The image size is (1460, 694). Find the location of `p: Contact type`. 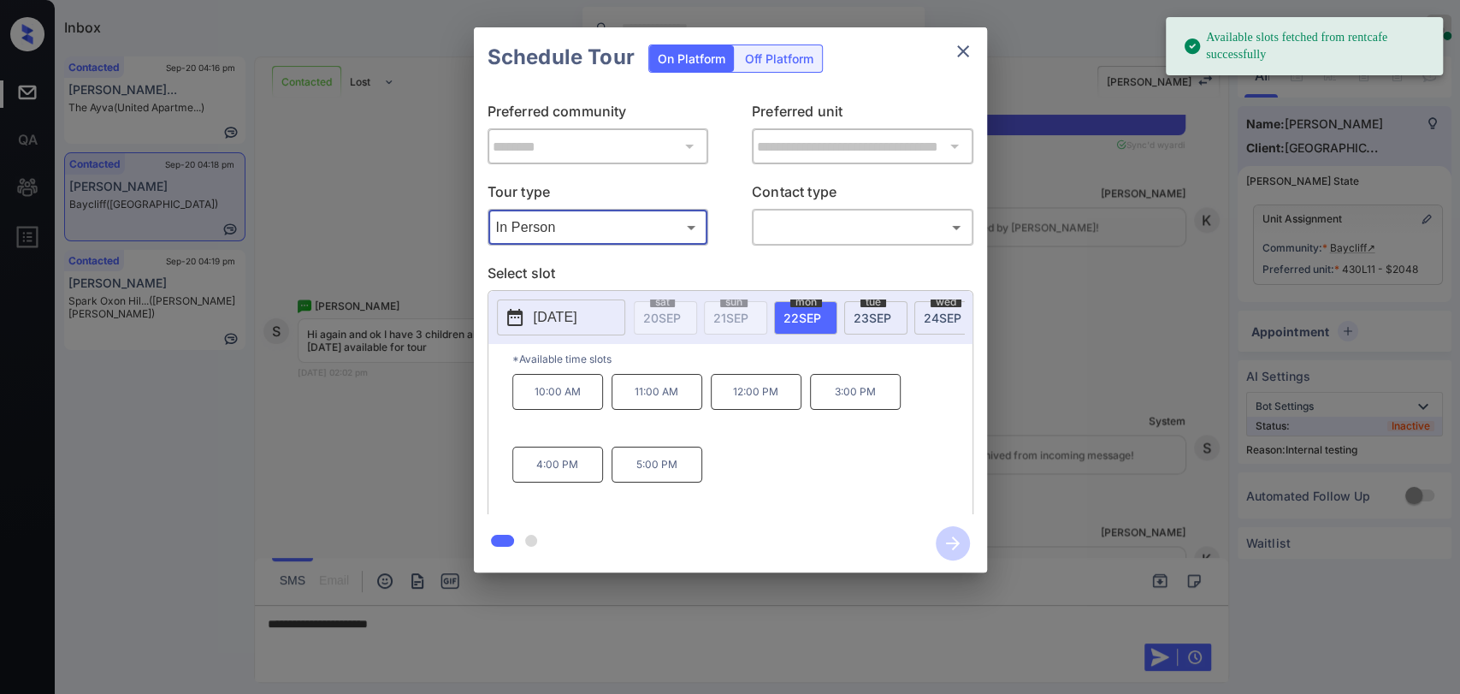

p: Contact type is located at coordinates (862, 195).